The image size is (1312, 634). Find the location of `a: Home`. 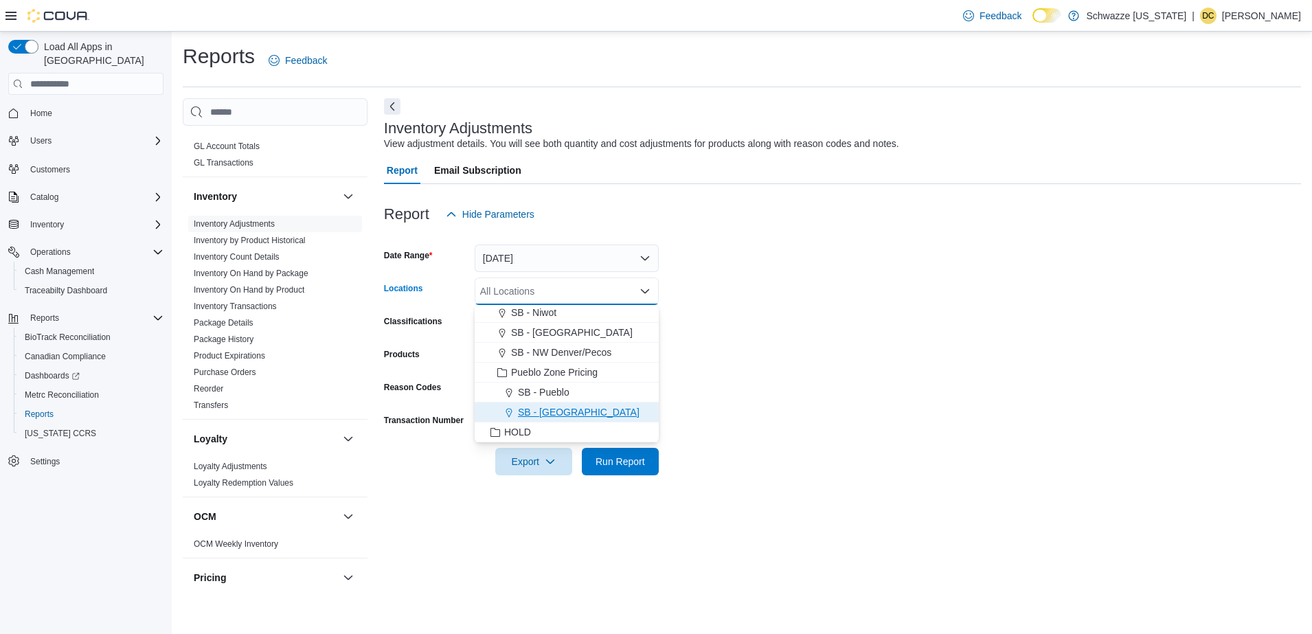

a: Home is located at coordinates (41, 113).